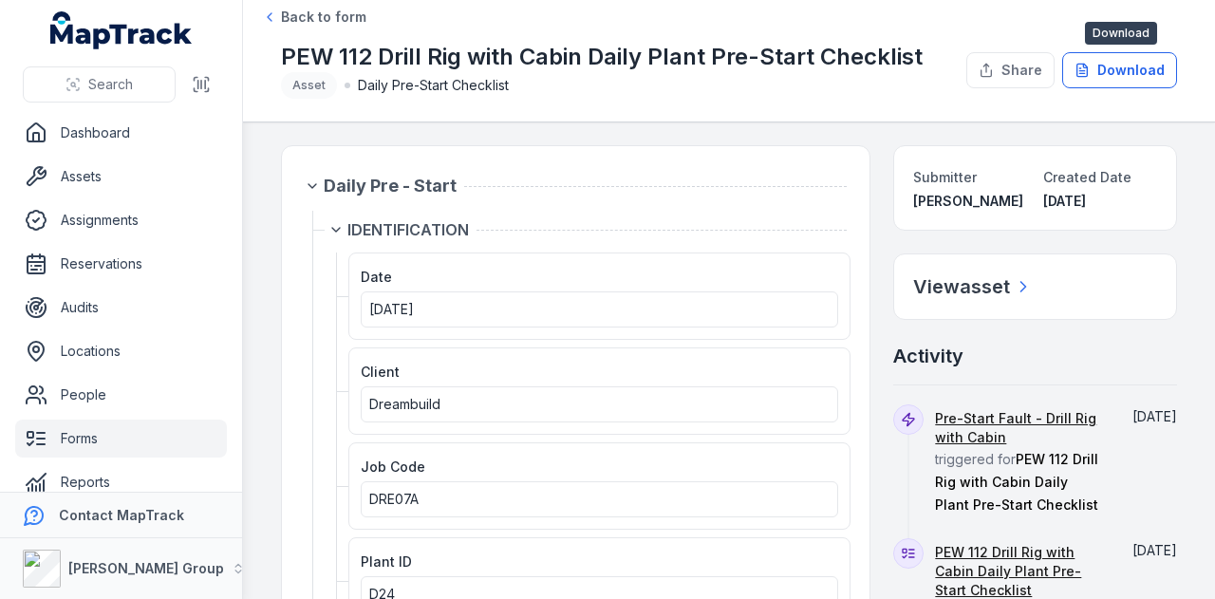  I want to click on a: Assets, so click(121, 177).